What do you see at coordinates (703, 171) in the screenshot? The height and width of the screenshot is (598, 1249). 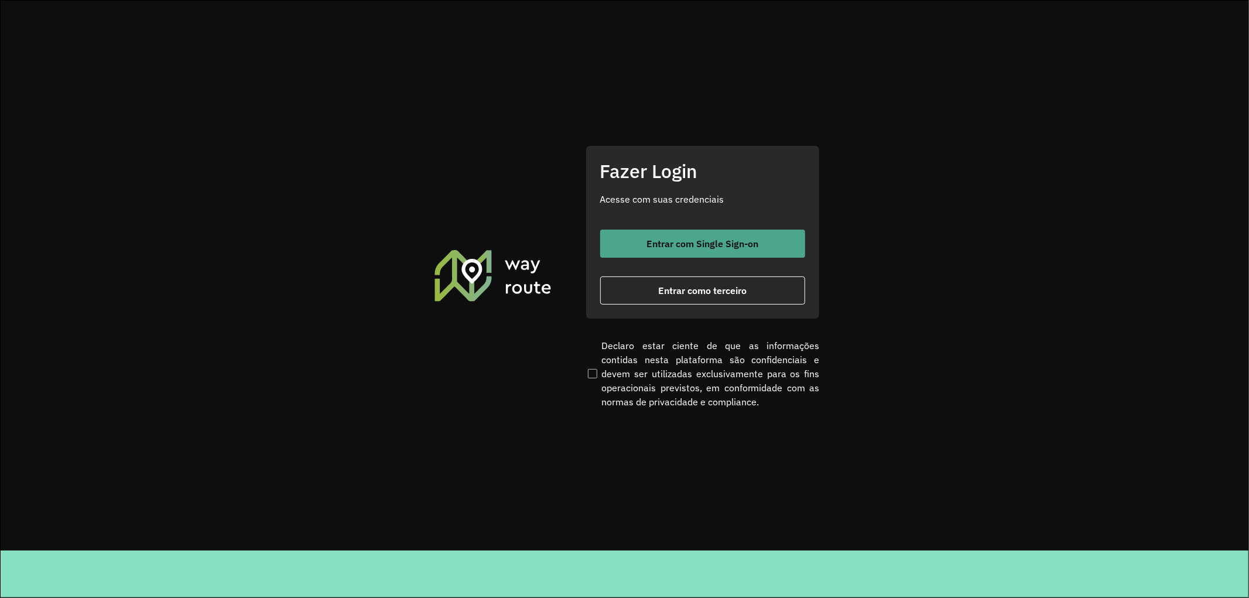 I see `h2: Fazer Login` at bounding box center [703, 171].